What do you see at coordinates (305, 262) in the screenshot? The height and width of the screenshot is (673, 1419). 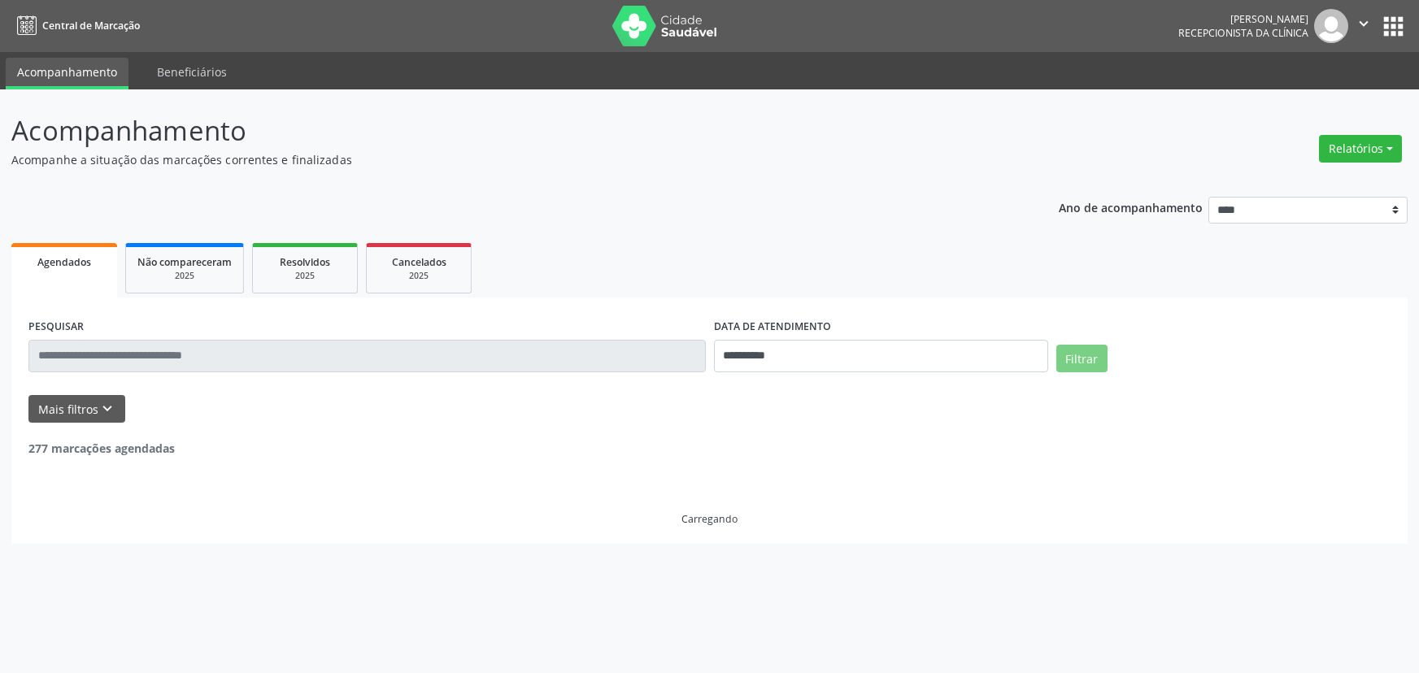 I see `span: Resolvidos` at bounding box center [305, 262].